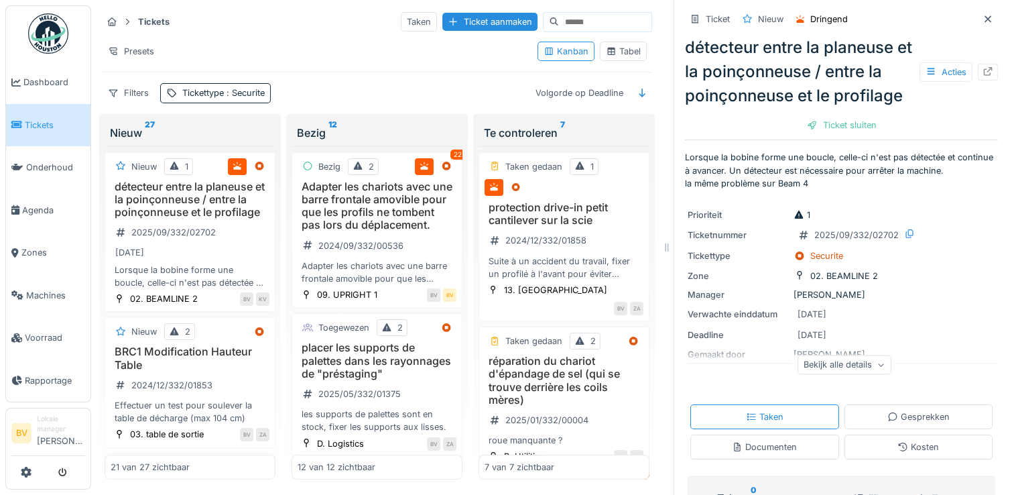 This screenshot has height=495, width=1014. What do you see at coordinates (153, 21) in the screenshot?
I see `strong: Tickets` at bounding box center [153, 21].